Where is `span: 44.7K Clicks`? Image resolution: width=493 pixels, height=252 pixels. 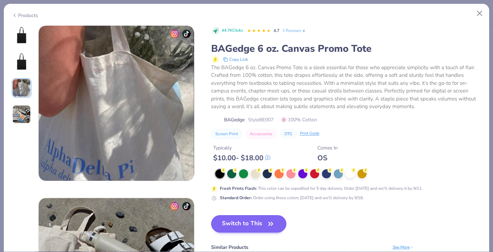
span: 44.7K Clicks is located at coordinates (232, 31).